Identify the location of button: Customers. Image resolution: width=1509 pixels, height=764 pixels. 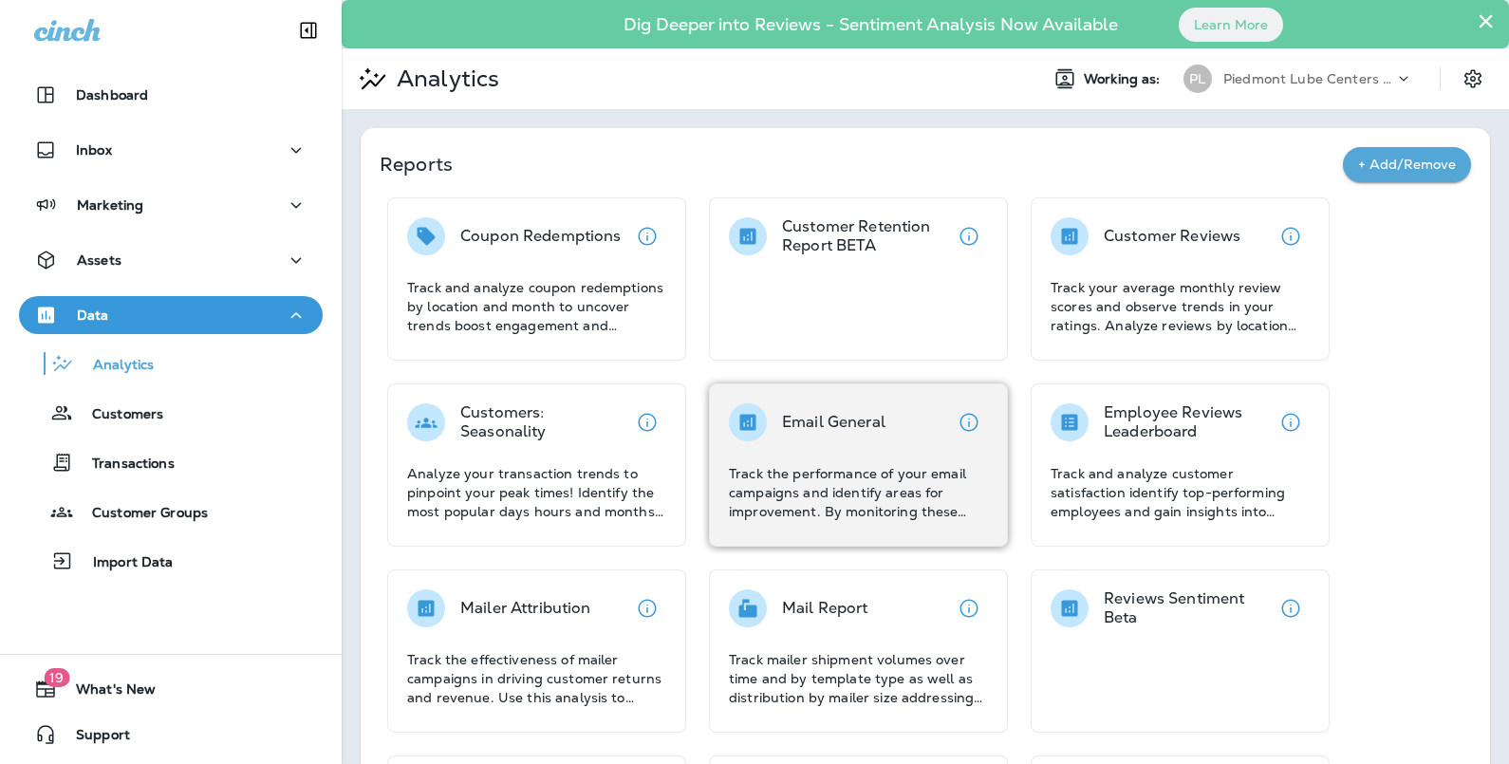
(171, 413).